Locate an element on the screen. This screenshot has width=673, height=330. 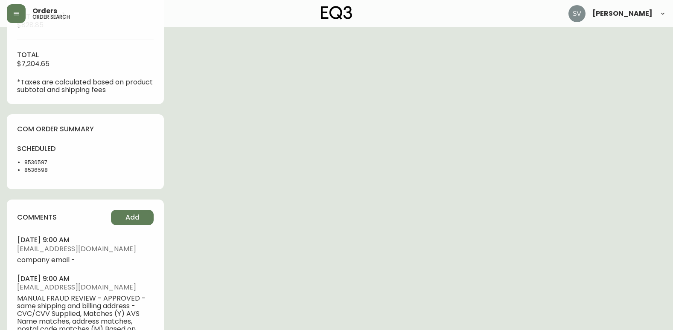
h4: comments is located at coordinates (37, 218).